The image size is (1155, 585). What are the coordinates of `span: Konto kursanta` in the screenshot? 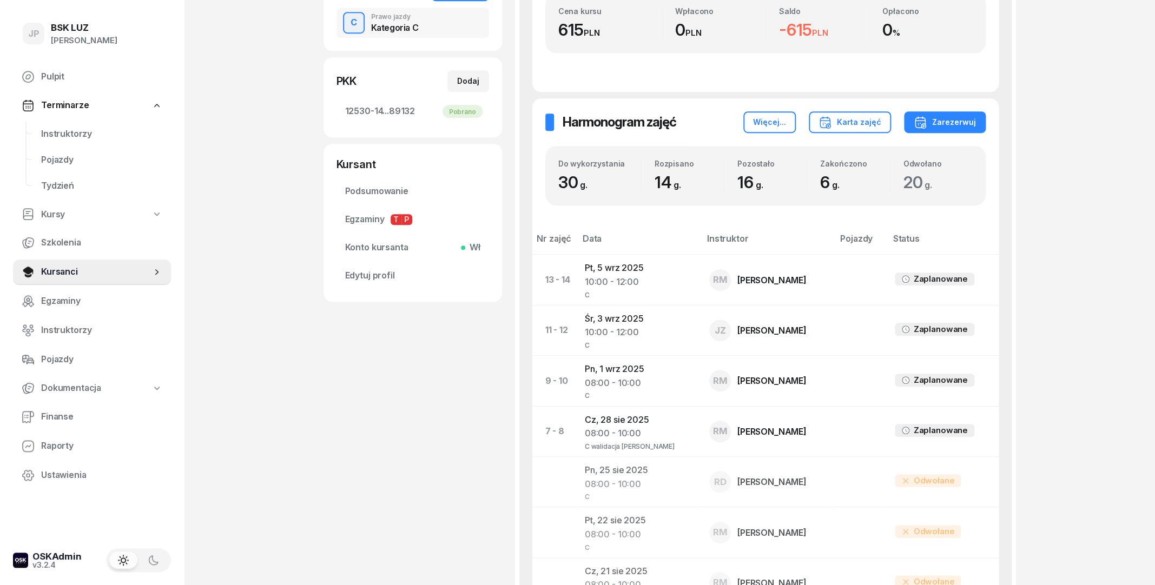 It's located at (413, 248).